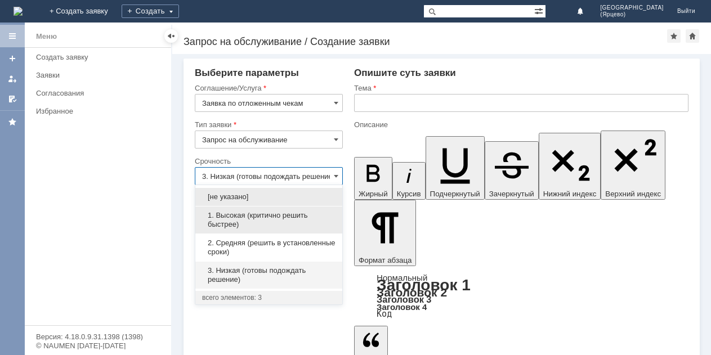  What do you see at coordinates (268, 124) in the screenshot?
I see `div: Тип заявки` at bounding box center [268, 124].